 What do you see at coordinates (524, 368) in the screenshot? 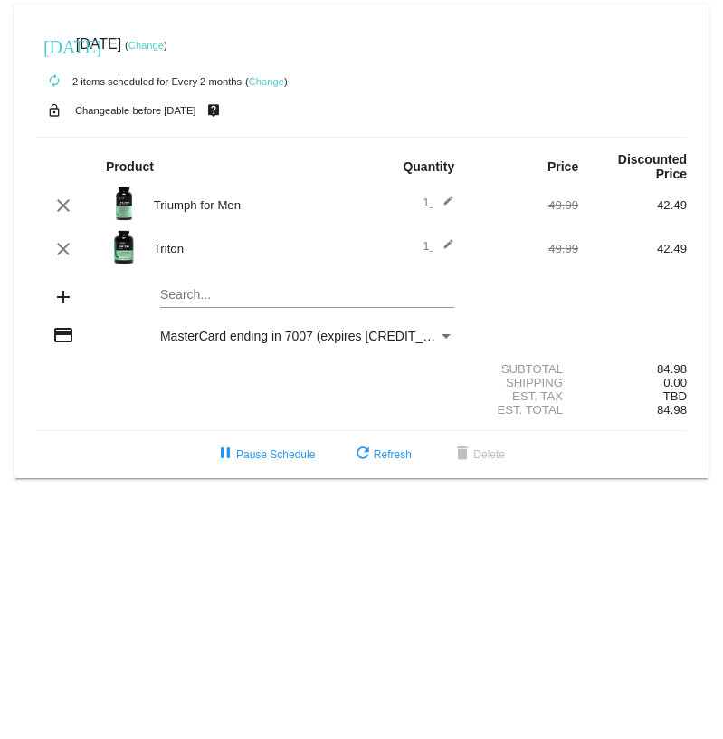
I see `div: Subtotal` at bounding box center [524, 368].